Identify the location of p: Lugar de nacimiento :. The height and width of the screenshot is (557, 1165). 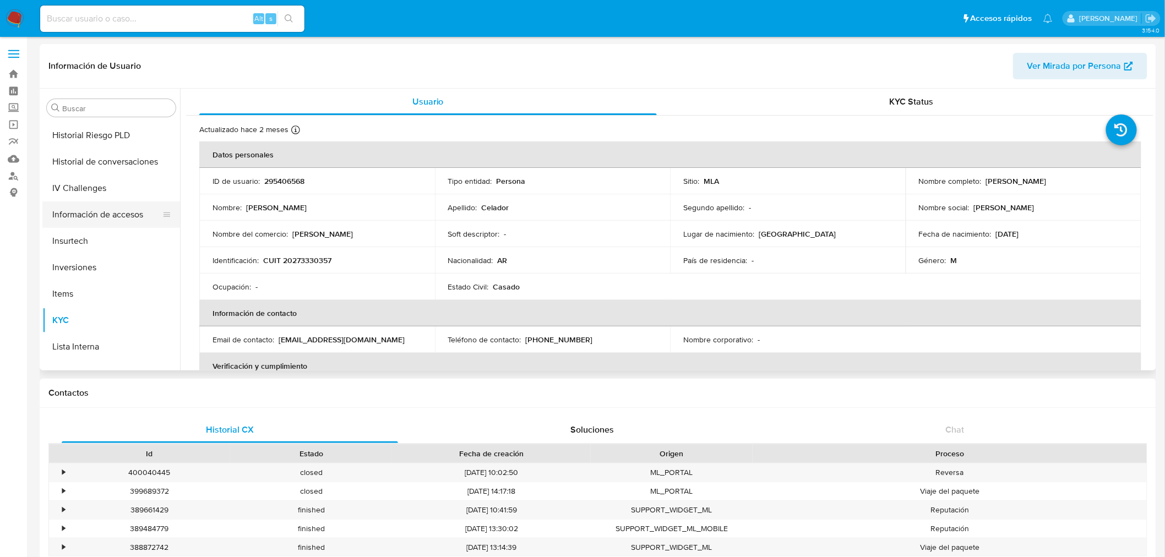
(718, 234).